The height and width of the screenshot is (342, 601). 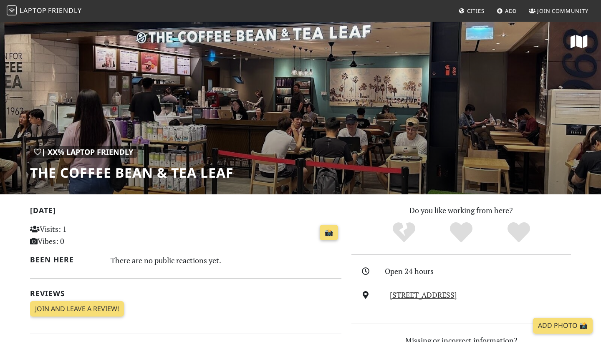 What do you see at coordinates (186, 293) in the screenshot?
I see `h2: Reviews` at bounding box center [186, 293].